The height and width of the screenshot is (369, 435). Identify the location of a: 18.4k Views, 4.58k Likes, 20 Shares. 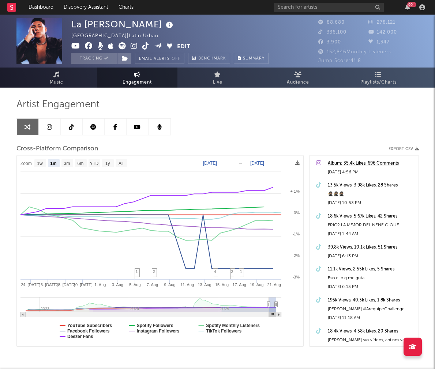
(371, 332).